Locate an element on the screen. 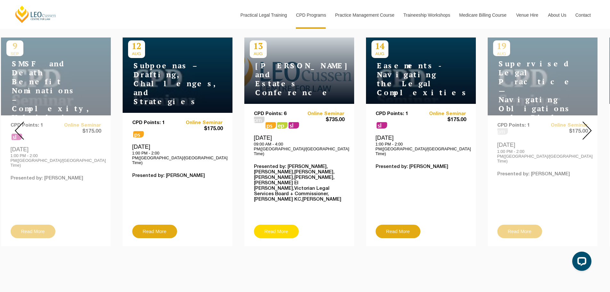  span: pm is located at coordinates (259, 120).